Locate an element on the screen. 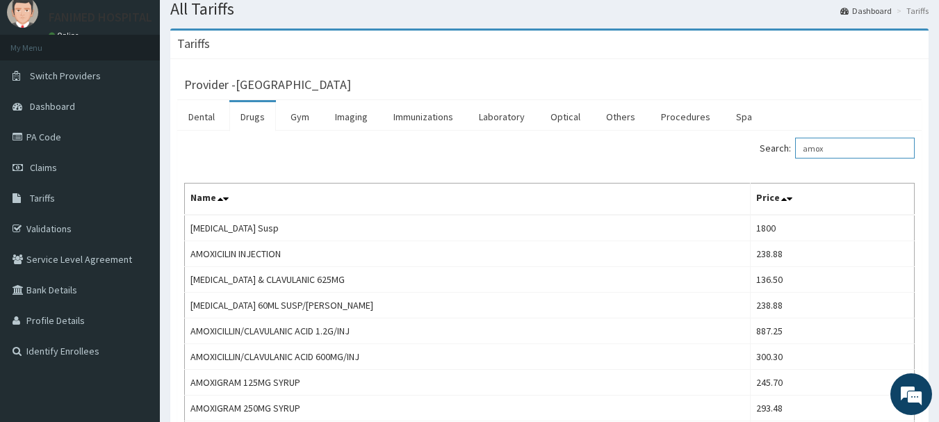 This screenshot has width=939, height=422. li: Tariffs is located at coordinates (911, 10).